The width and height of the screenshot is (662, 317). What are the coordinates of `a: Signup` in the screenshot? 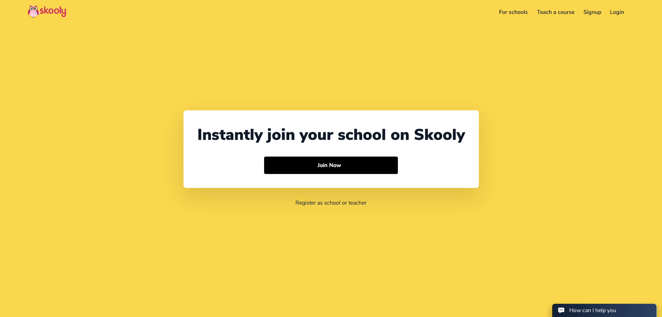 It's located at (592, 12).